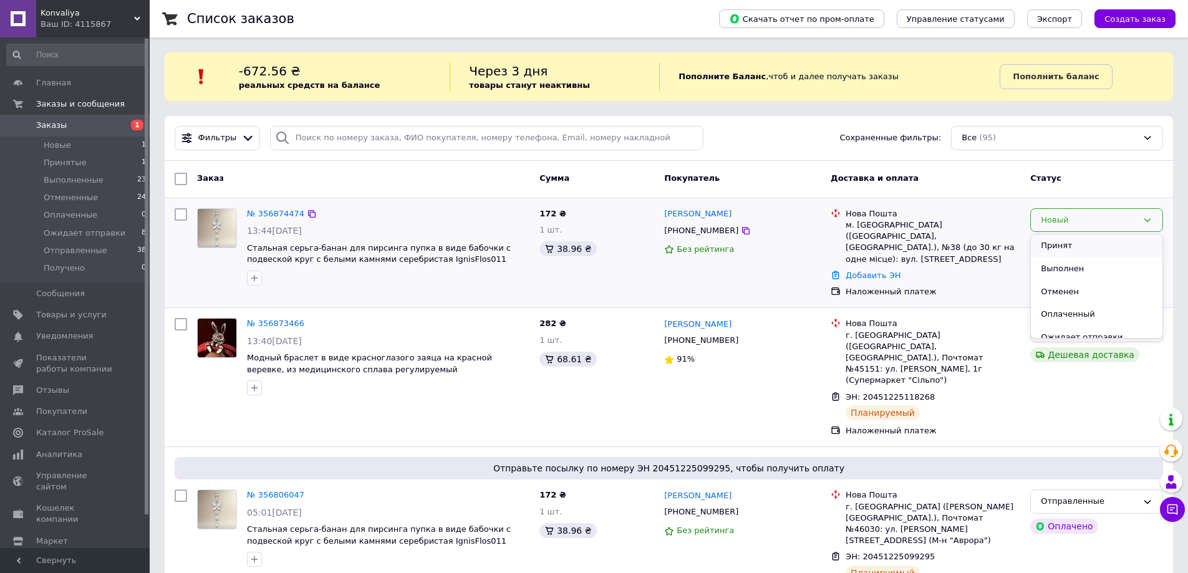 The image size is (1188, 573). What do you see at coordinates (1089, 220) in the screenshot?
I see `div: Новый` at bounding box center [1089, 220].